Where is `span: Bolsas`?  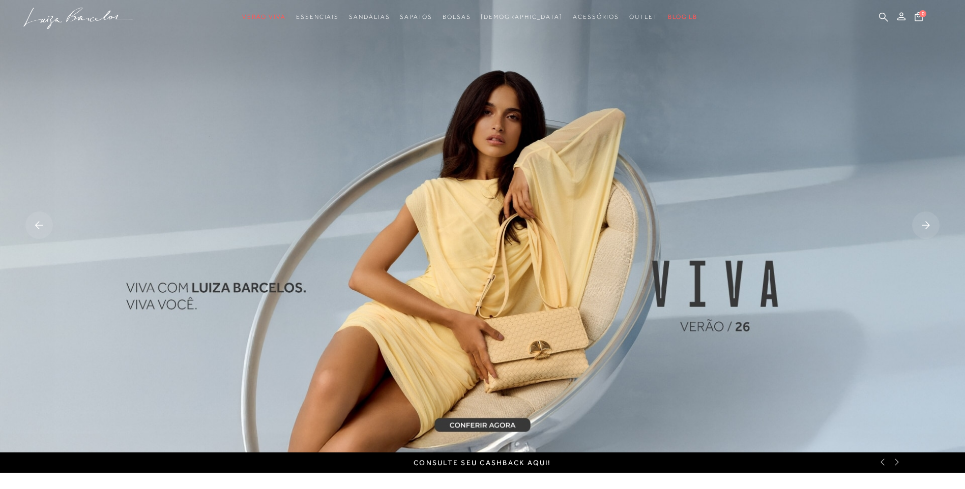
span: Bolsas is located at coordinates (457, 17).